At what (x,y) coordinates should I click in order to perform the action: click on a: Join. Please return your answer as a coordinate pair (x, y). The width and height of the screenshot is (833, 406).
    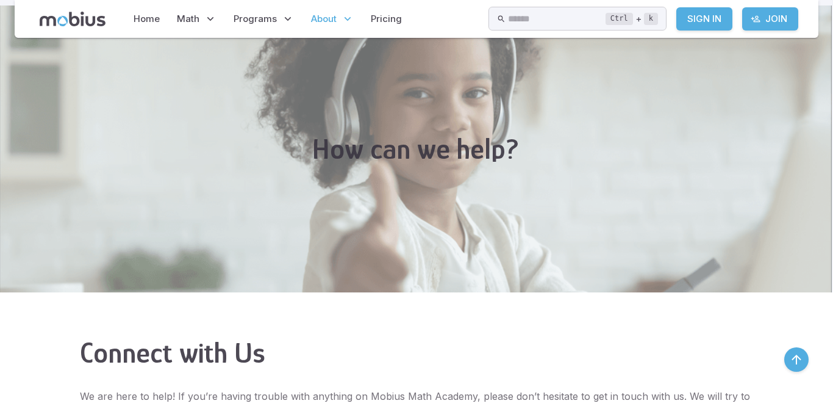
    Looking at the image, I should click on (770, 19).